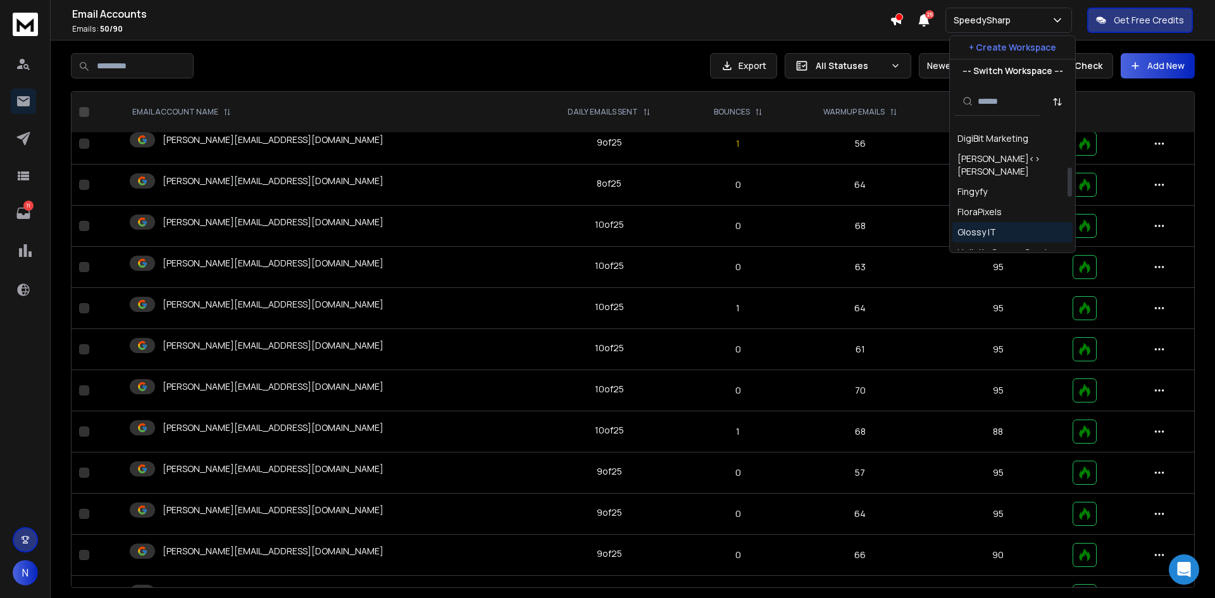 The image size is (1215, 598). I want to click on a: 11, so click(23, 213).